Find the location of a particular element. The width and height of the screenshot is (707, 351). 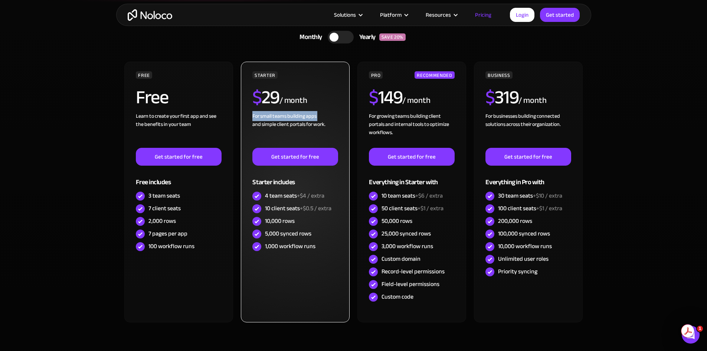

div: 2,000 rows is located at coordinates (162, 221).